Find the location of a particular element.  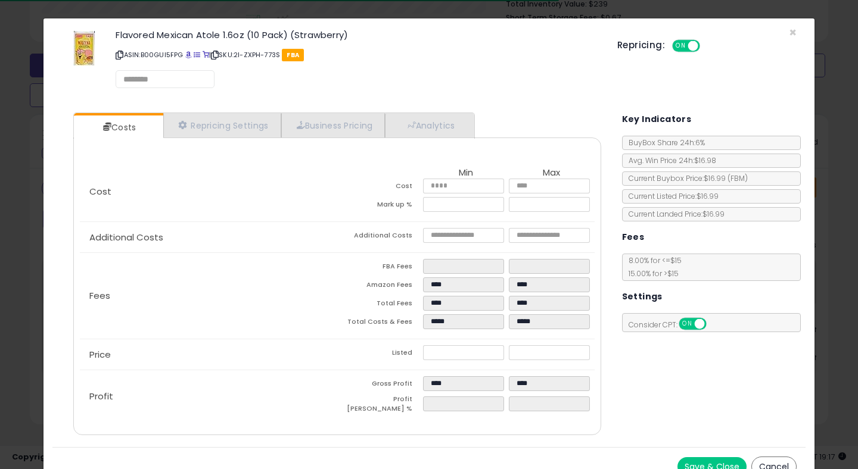

a: BuyBox page is located at coordinates (188, 55).